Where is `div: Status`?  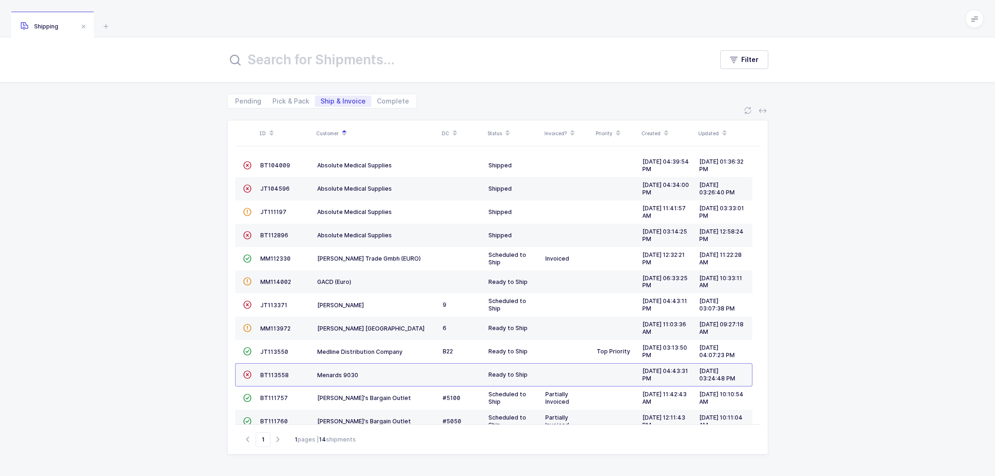
div: Status is located at coordinates (513, 133).